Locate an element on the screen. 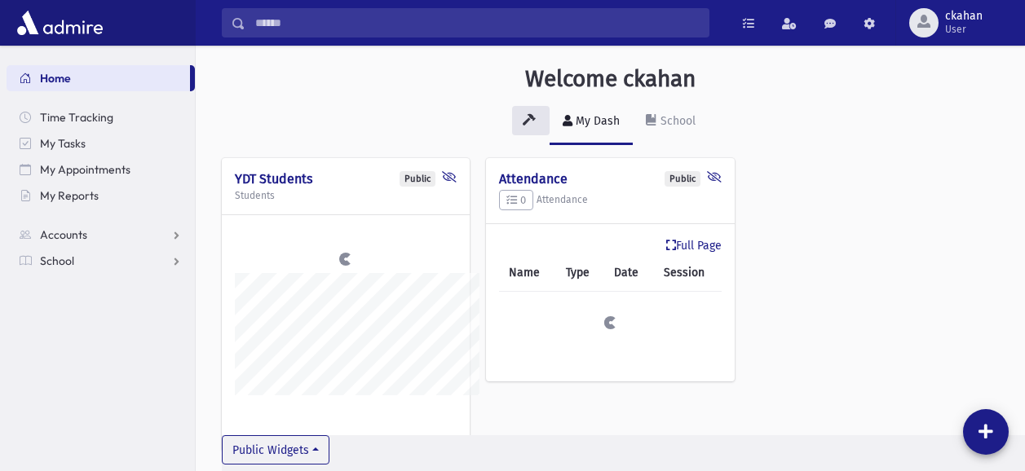  th: Type is located at coordinates (580, 273).